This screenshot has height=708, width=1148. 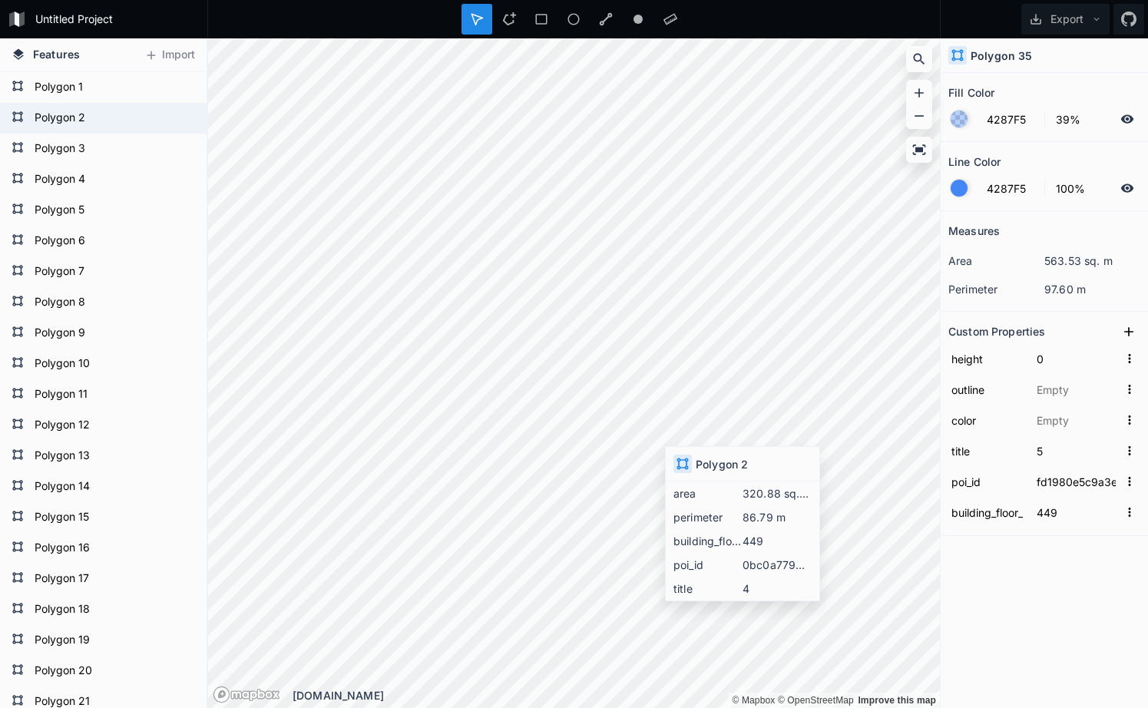 What do you see at coordinates (996, 260) in the screenshot?
I see `dt: area` at bounding box center [996, 260].